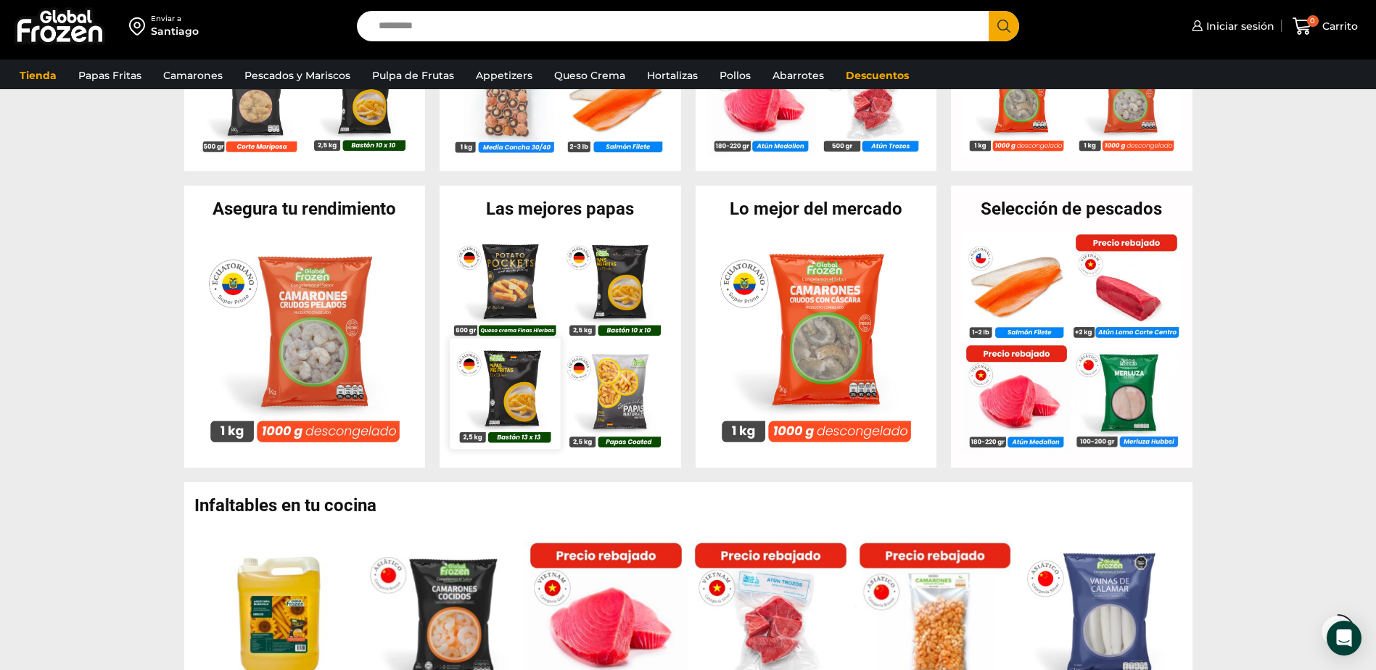 This screenshot has width=1376, height=670. I want to click on a: 0 Carrito, so click(1325, 26).